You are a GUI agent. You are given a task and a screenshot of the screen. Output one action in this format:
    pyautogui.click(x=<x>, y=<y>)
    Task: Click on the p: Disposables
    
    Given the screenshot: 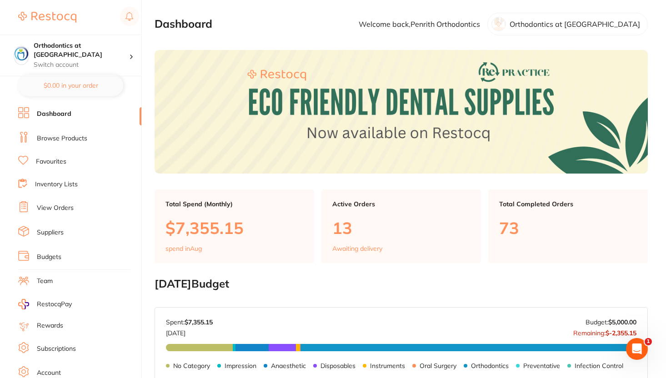 What is the action you would take?
    pyautogui.click(x=338, y=366)
    